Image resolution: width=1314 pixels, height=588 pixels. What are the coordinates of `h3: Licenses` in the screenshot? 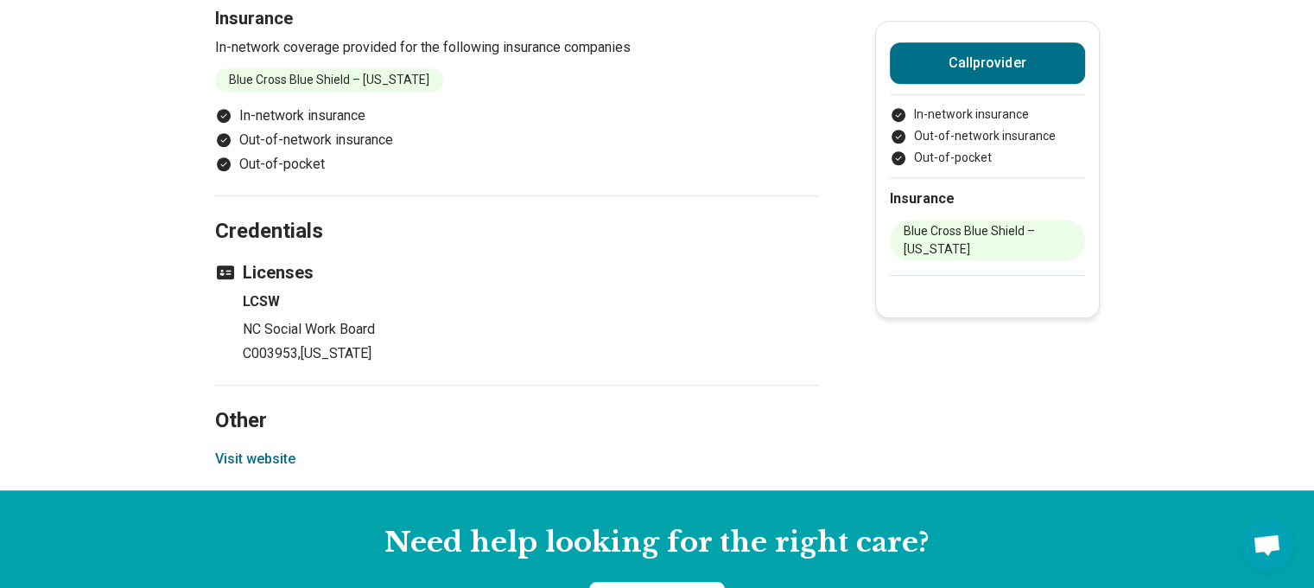 It's located at (518, 272).